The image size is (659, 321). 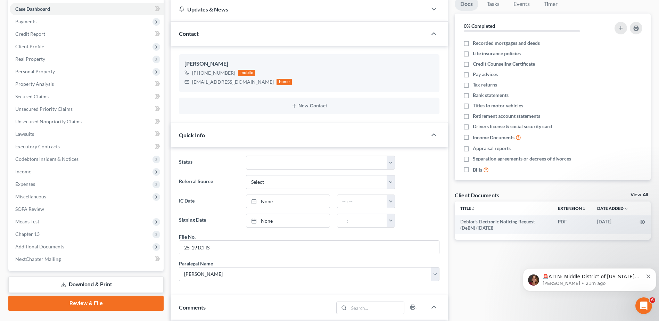 What do you see at coordinates (86, 285) in the screenshot?
I see `a: Download & Print` at bounding box center [86, 285].